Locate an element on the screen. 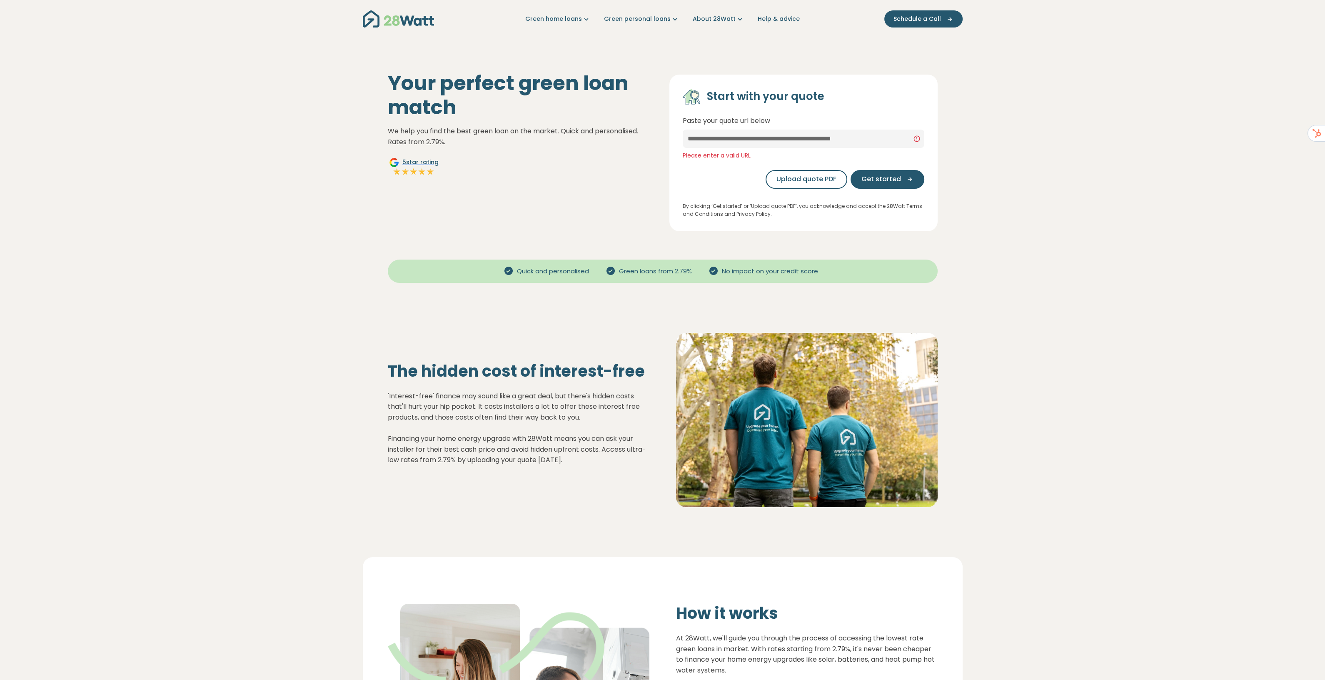  div: Chat Widget is located at coordinates (1304, 660).